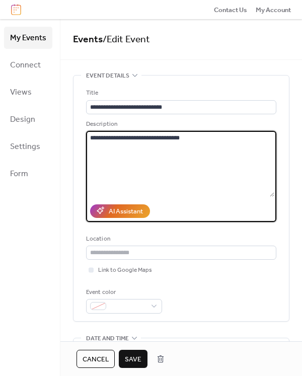 This screenshot has width=302, height=376. Describe the element at coordinates (230, 10) in the screenshot. I see `span: Contact Us` at that location.